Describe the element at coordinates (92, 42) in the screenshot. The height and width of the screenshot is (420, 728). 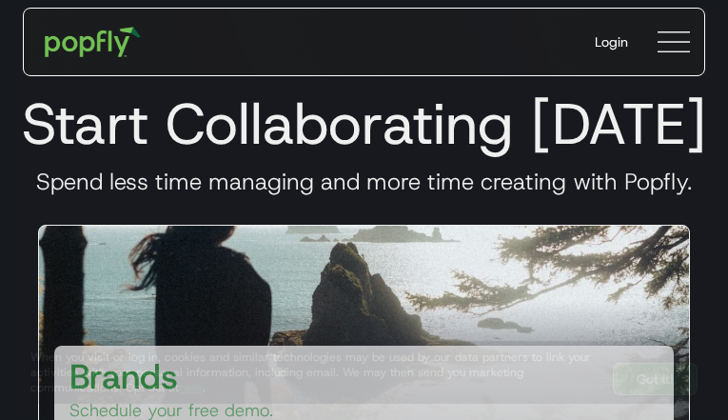
I see `a: home` at that location.